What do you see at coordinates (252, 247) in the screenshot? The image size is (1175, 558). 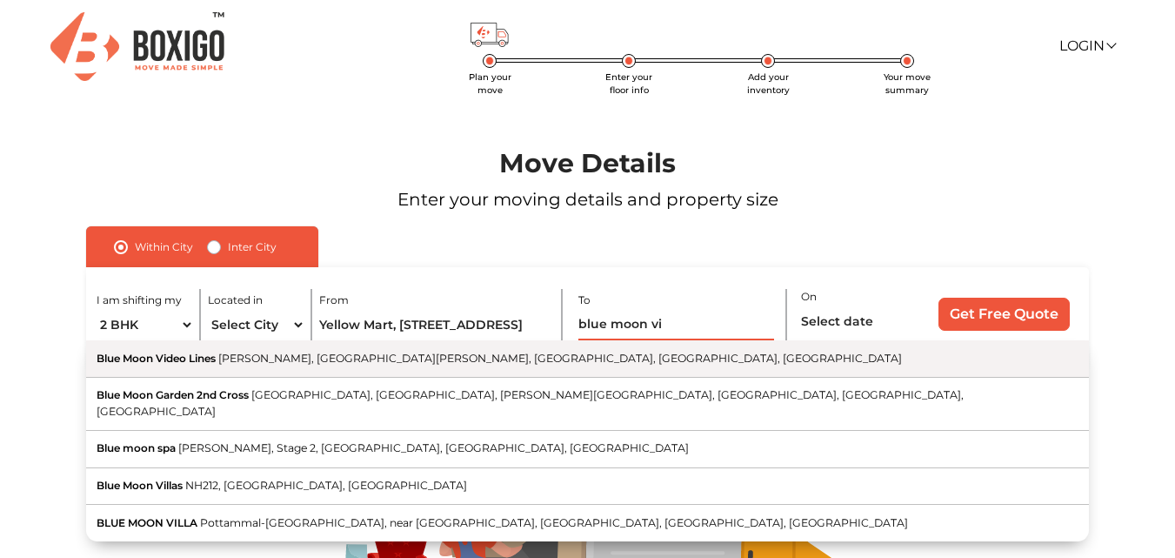 I see `label: Inter City` at bounding box center [252, 247].